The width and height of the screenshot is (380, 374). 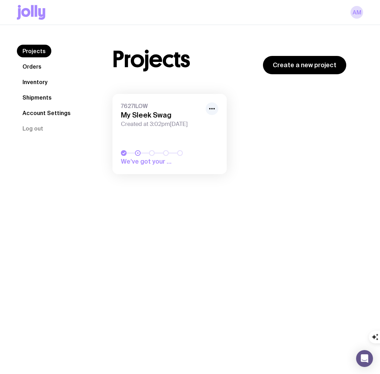 I want to click on a: Orders, so click(x=32, y=66).